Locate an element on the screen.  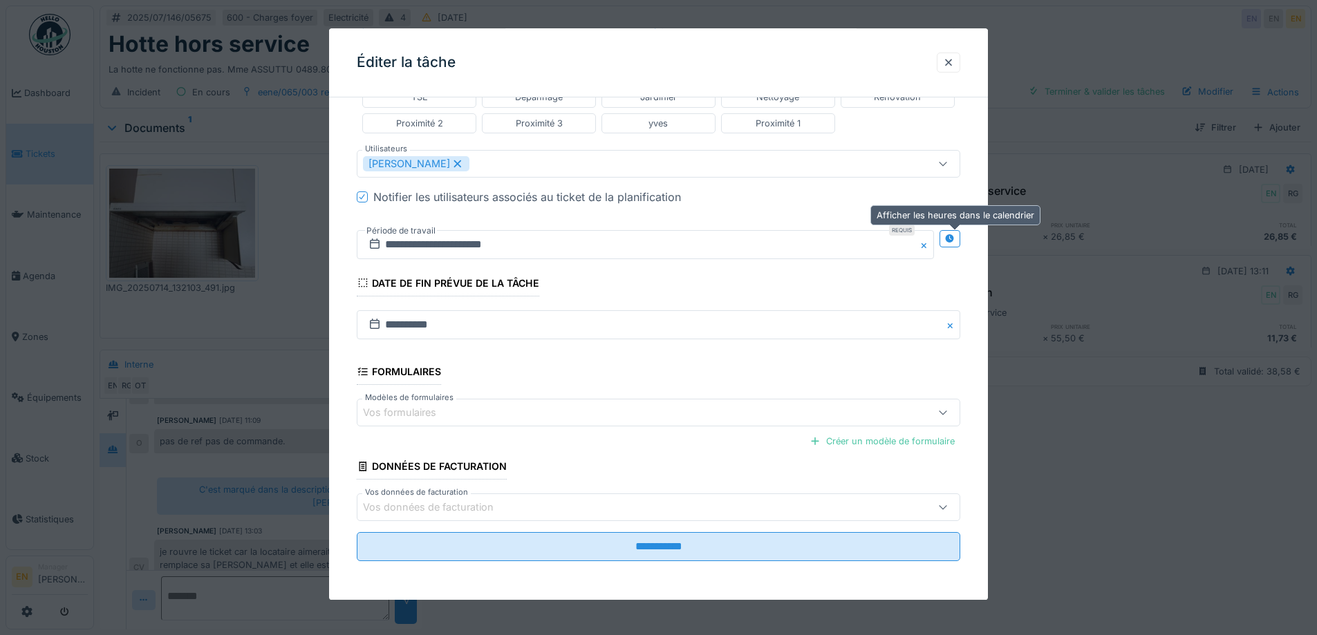
label: Utilisateurs is located at coordinates (386, 149).